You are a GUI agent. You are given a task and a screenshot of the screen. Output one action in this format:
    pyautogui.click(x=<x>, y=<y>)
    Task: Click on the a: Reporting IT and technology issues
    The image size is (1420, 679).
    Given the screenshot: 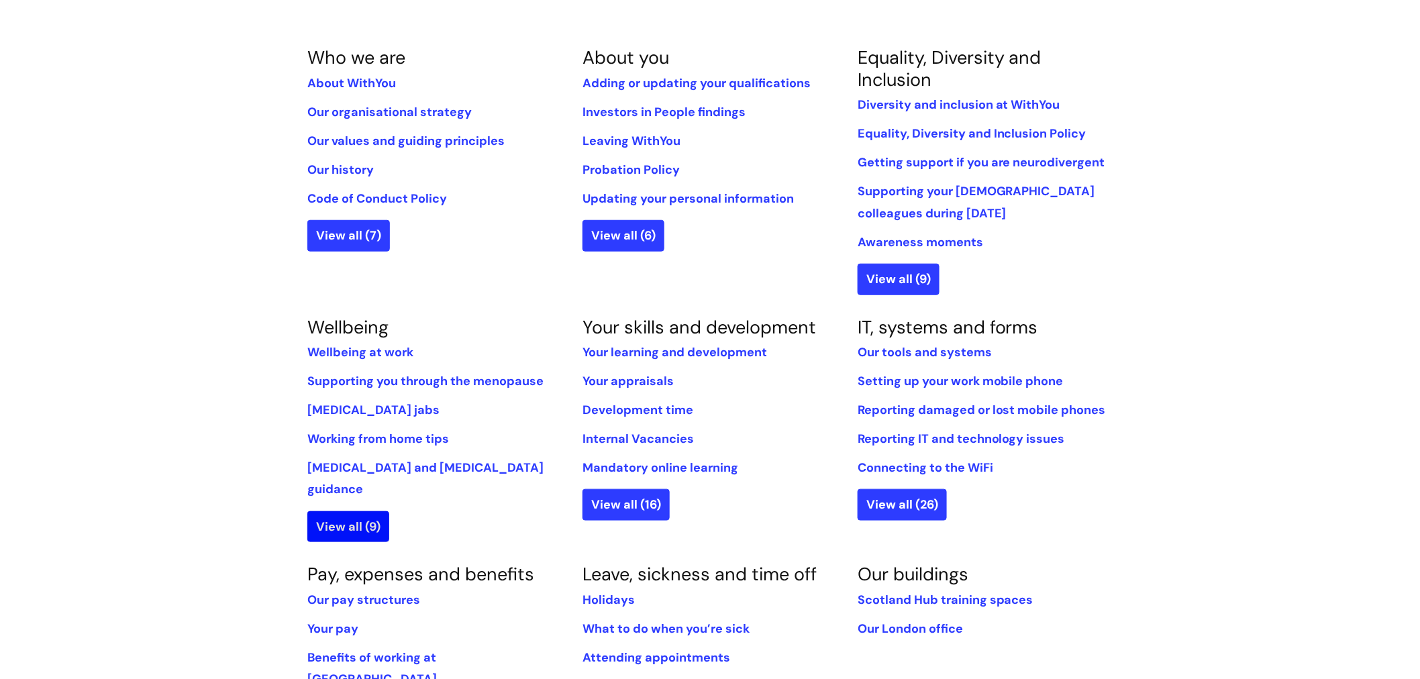 What is the action you would take?
    pyautogui.click(x=961, y=439)
    